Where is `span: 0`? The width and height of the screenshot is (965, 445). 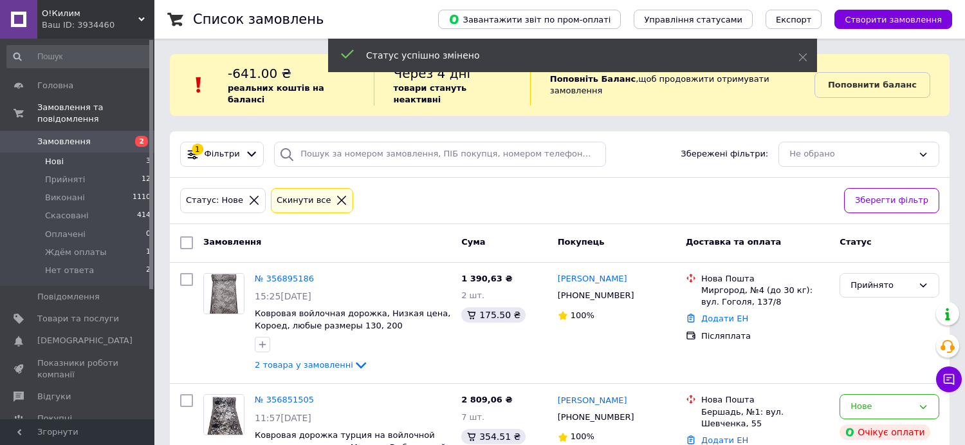
span: 0 is located at coordinates (148, 234).